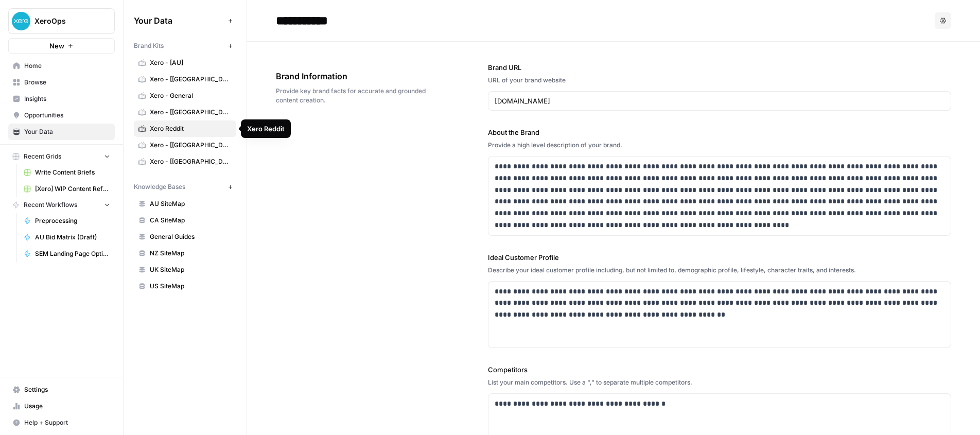  What do you see at coordinates (191, 253) in the screenshot?
I see `span: NZ SiteMap` at bounding box center [191, 253].